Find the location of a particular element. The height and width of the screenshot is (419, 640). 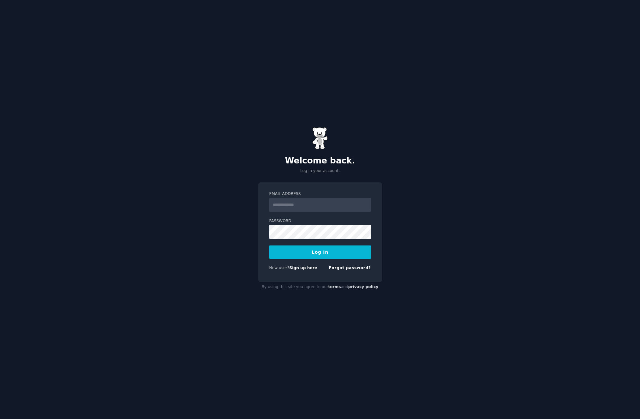

img: Gummy Bear is located at coordinates (320, 138).